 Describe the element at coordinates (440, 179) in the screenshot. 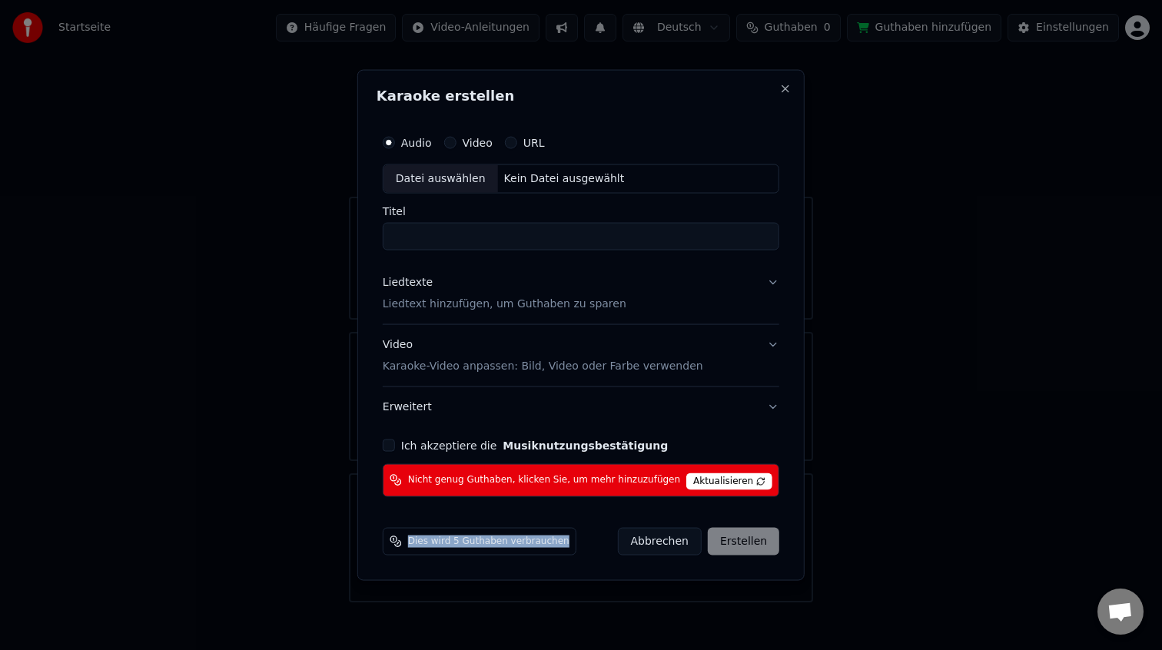

I see `div: Datei auswählen` at that location.